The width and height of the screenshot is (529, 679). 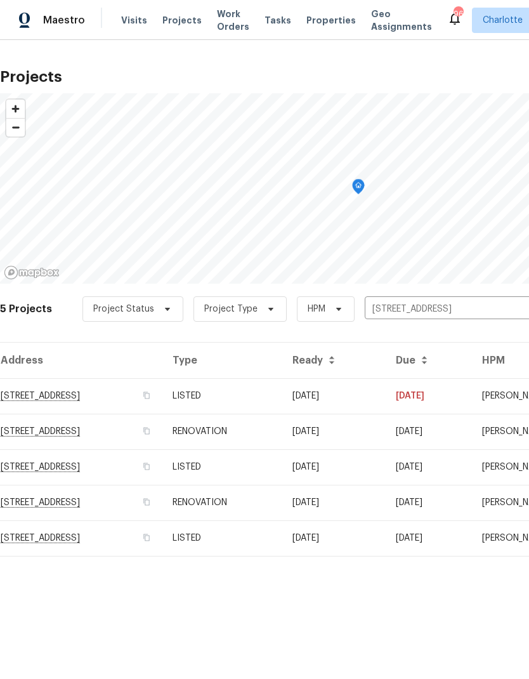 What do you see at coordinates (15, 128) in the screenshot?
I see `span: Zoom out` at bounding box center [15, 128].